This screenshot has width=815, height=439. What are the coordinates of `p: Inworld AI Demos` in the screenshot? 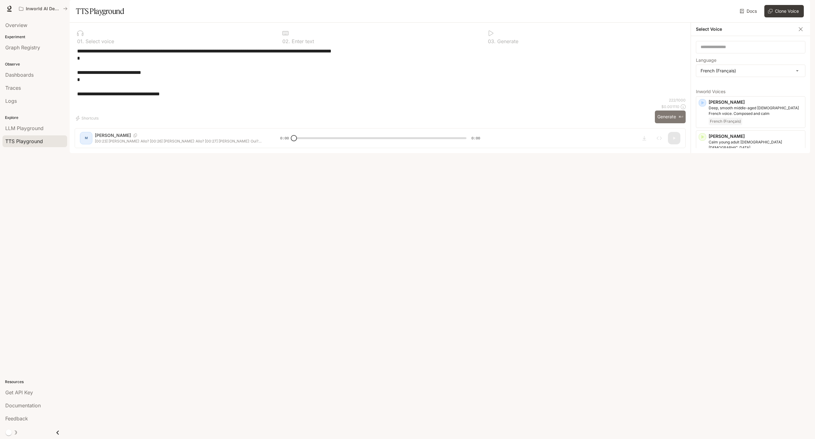 It's located at (43, 9).